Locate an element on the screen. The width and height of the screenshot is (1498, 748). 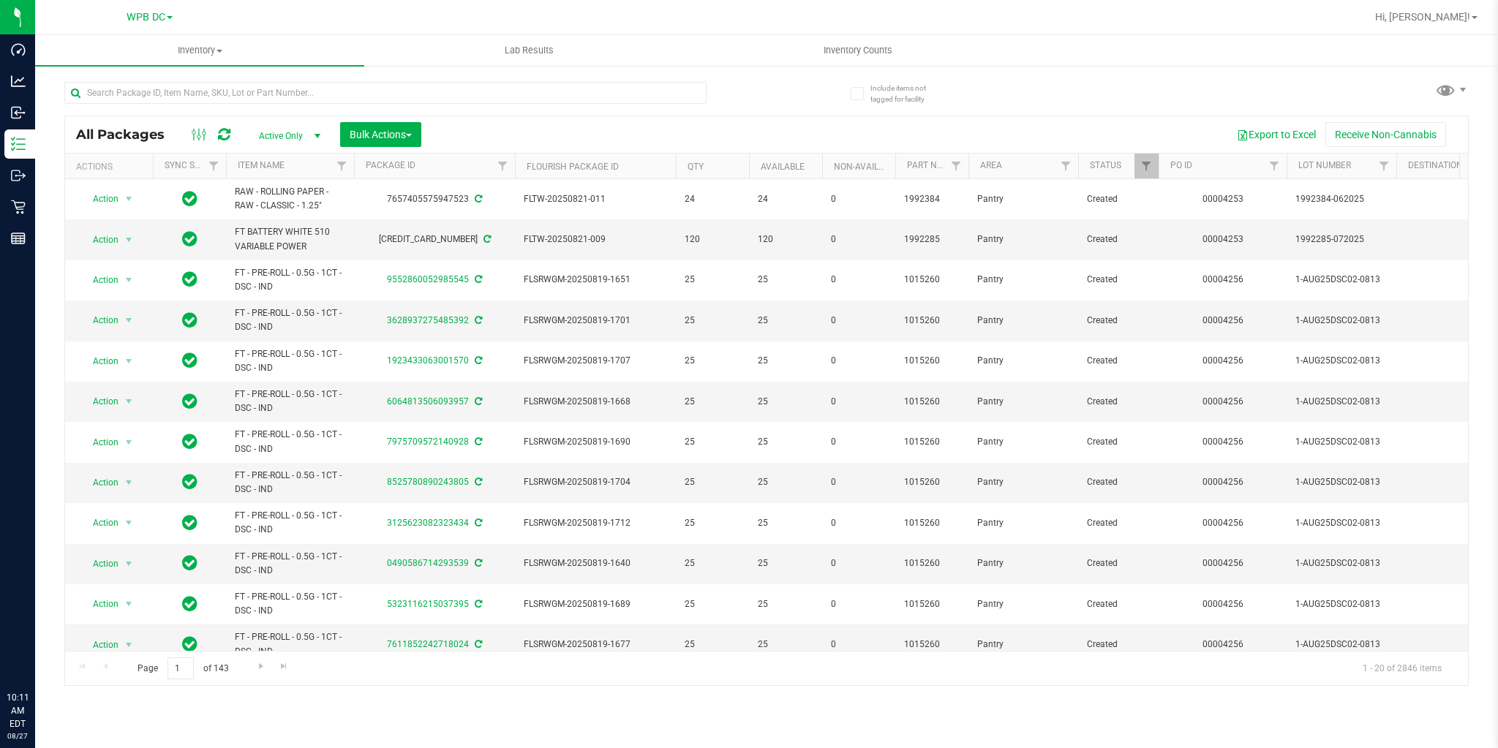
span: 120 is located at coordinates (712, 239).